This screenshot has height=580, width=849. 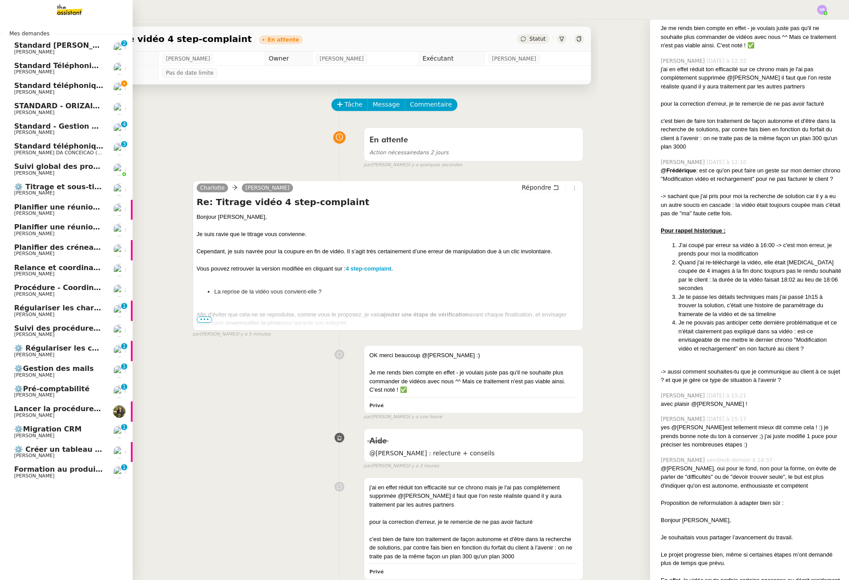 What do you see at coordinates (129, 126) in the screenshot?
I see `span: Standard - Gestion des appels entrants - septembre 2025` at bounding box center [129, 126].